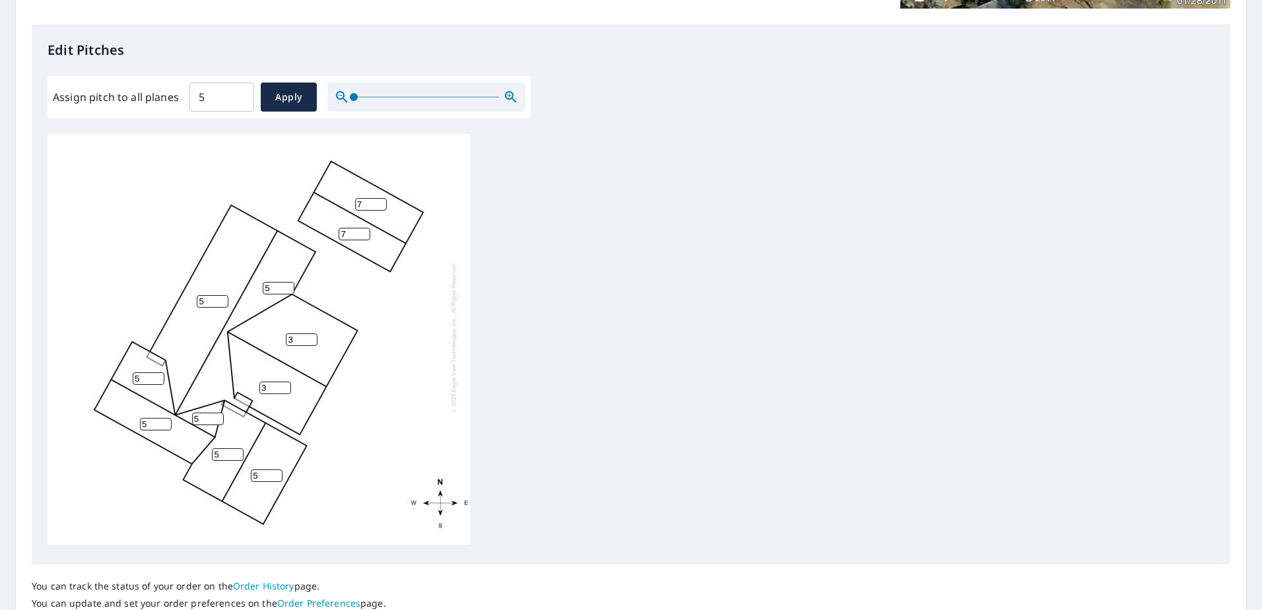 This screenshot has height=610, width=1262. I want to click on span: Apply, so click(289, 97).